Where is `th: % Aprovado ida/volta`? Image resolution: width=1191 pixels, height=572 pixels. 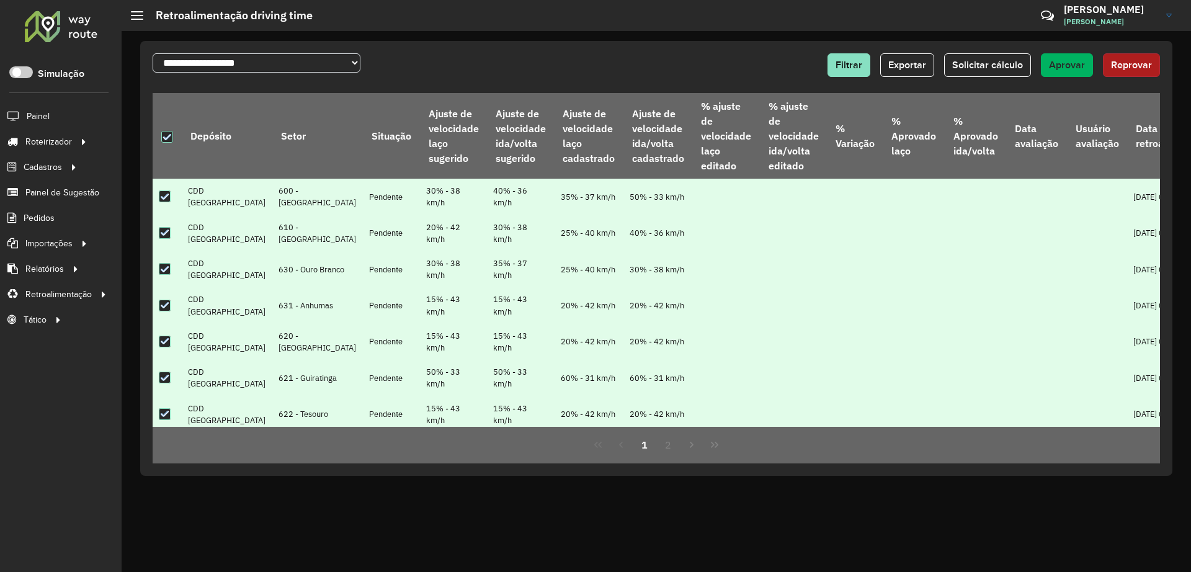
th: % Aprovado ida/volta is located at coordinates (975, 136).